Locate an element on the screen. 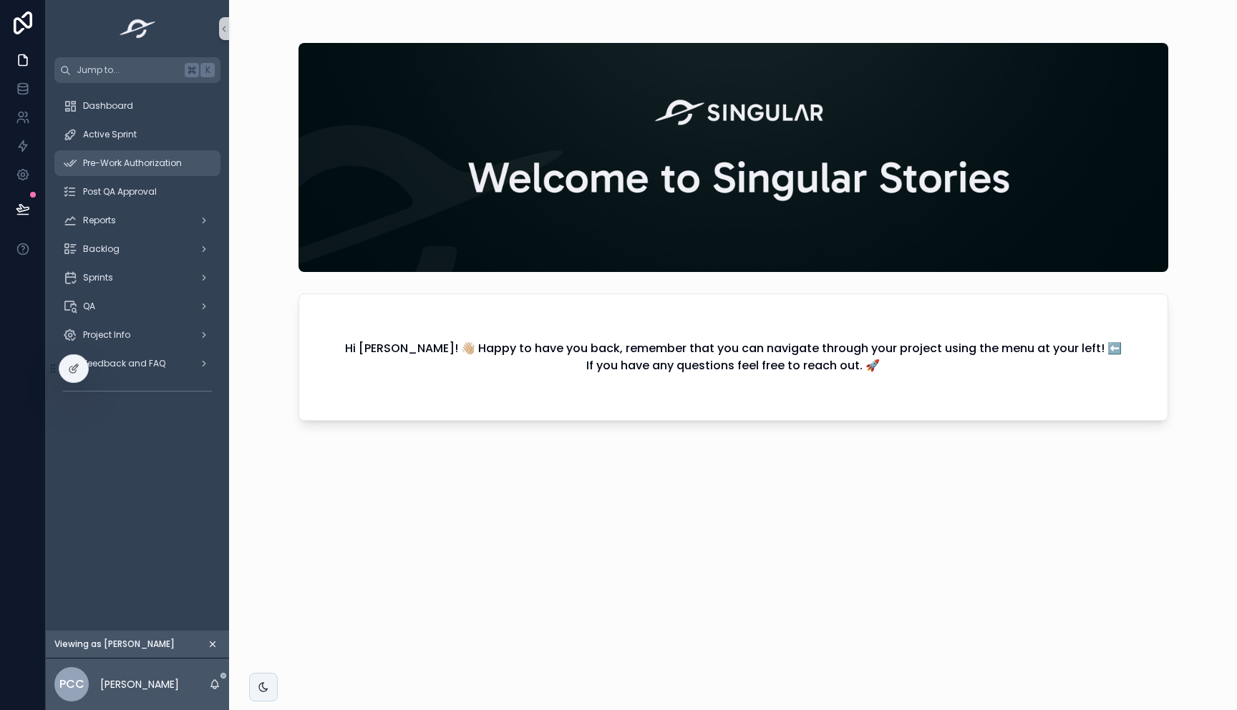 The height and width of the screenshot is (710, 1237). span: Jump to... is located at coordinates (127, 70).